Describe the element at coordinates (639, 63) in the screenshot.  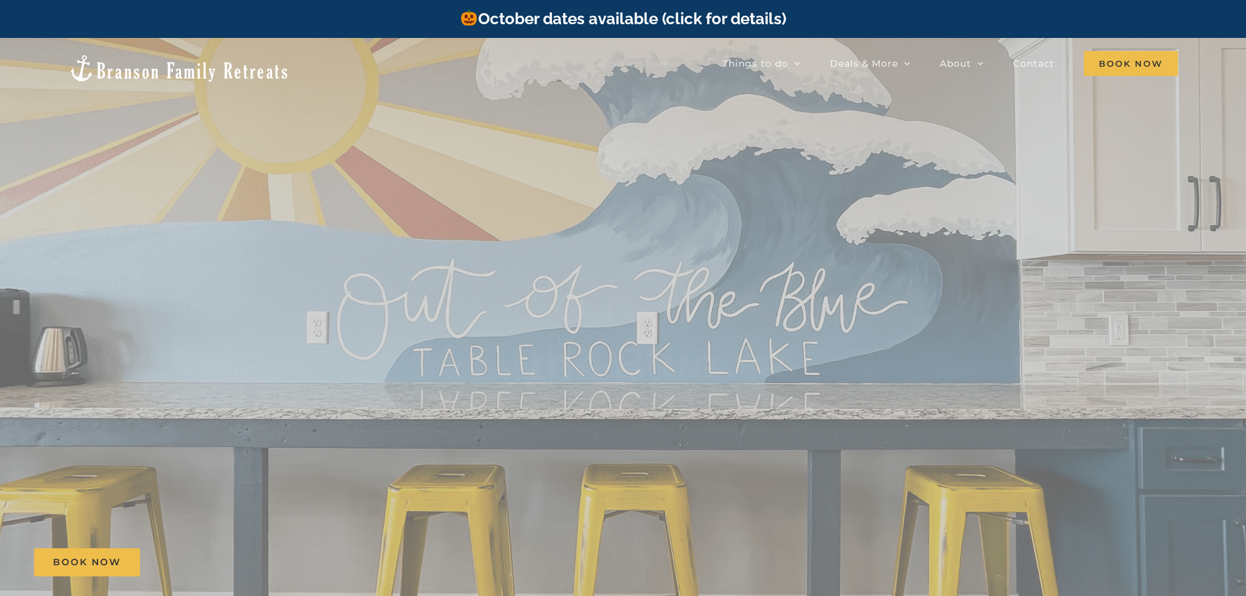
I see `span: Vacation homes` at that location.